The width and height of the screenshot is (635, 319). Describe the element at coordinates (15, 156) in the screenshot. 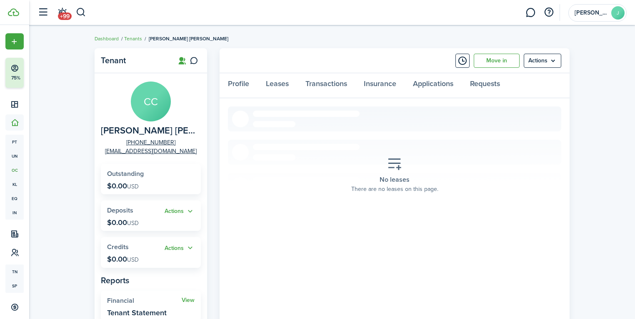

I see `span: un` at that location.